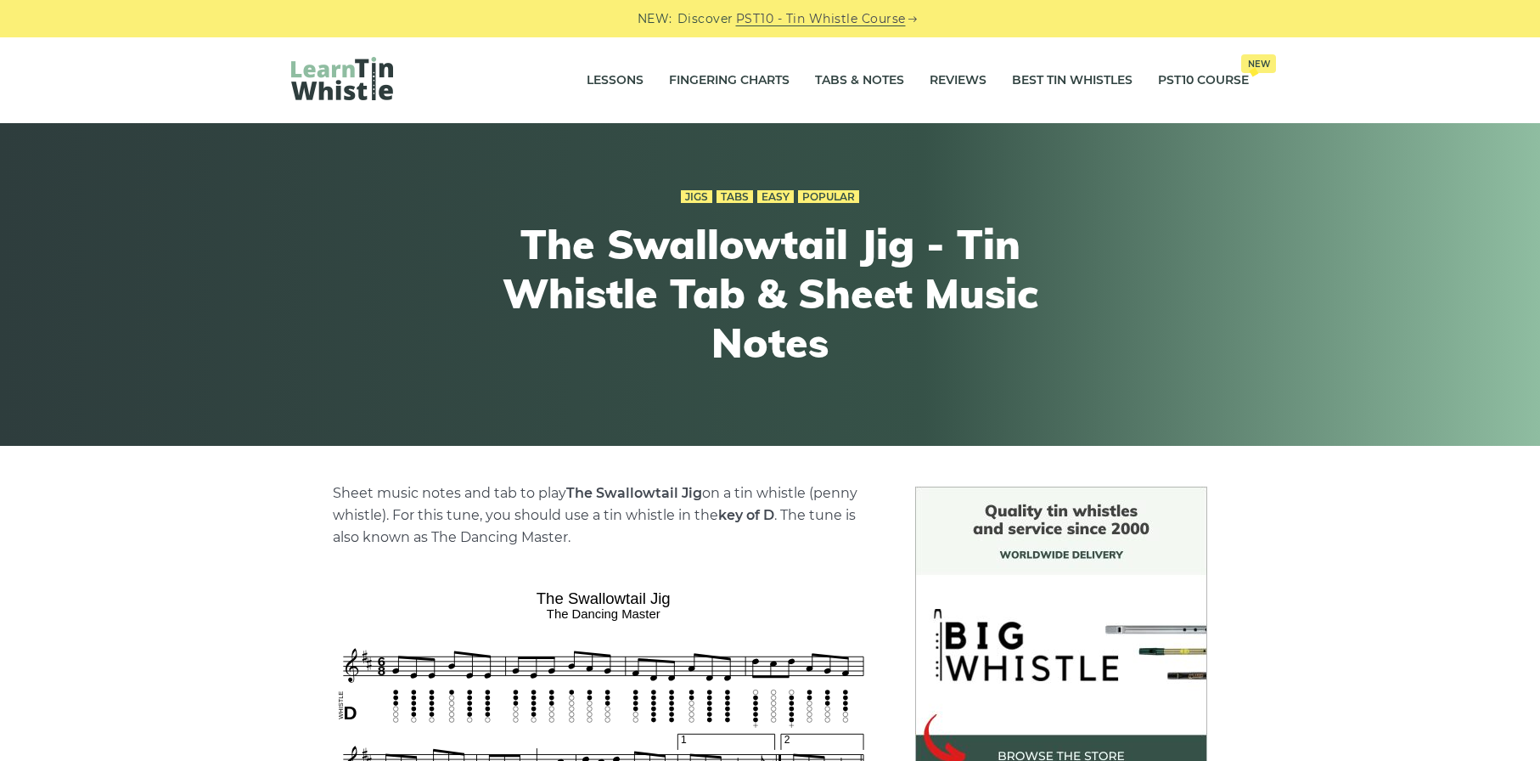  I want to click on span: New, so click(1258, 64).